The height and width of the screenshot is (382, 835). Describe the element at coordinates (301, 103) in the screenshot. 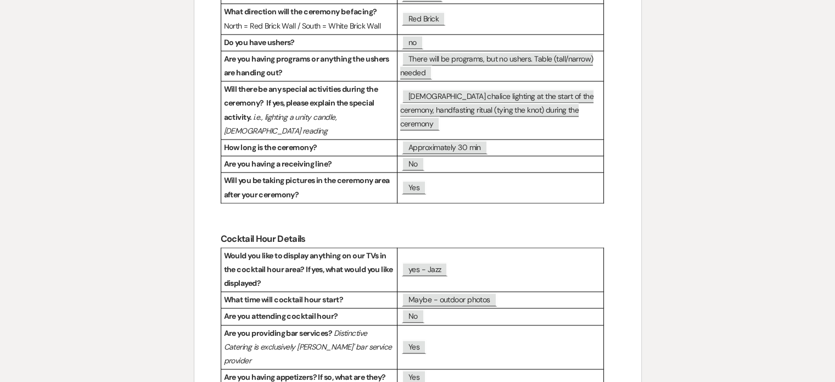

I see `strong: Will there be any special activities during the ceremony? If yes, please explain the special acti...` at that location.